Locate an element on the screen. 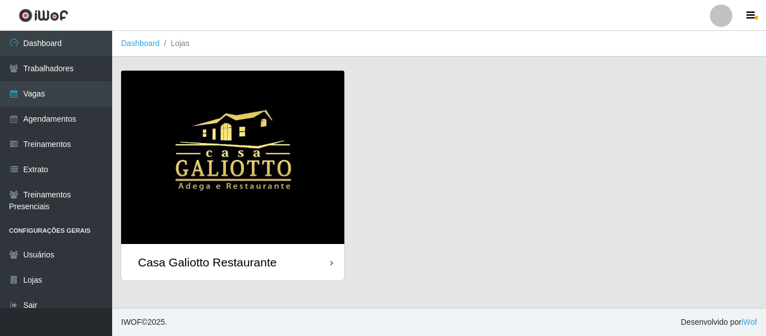  img: CoreUI Logo is located at coordinates (43, 15).